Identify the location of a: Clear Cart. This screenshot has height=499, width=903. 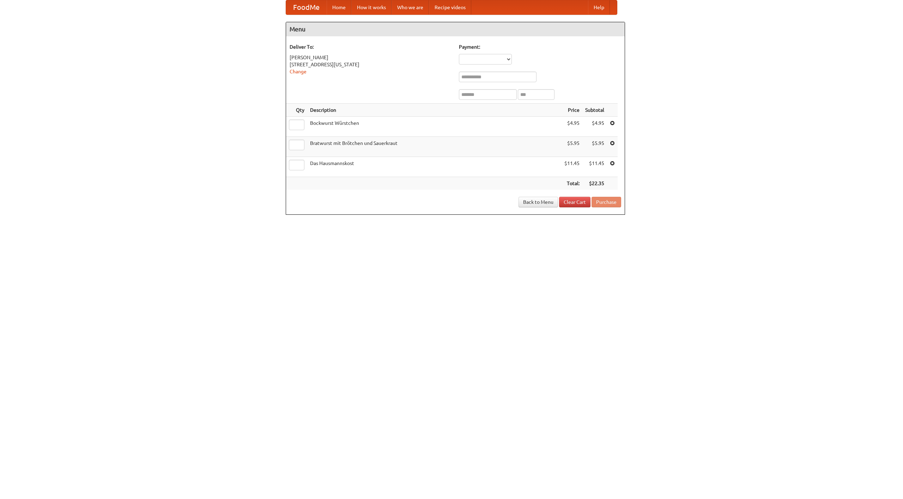
(575, 202).